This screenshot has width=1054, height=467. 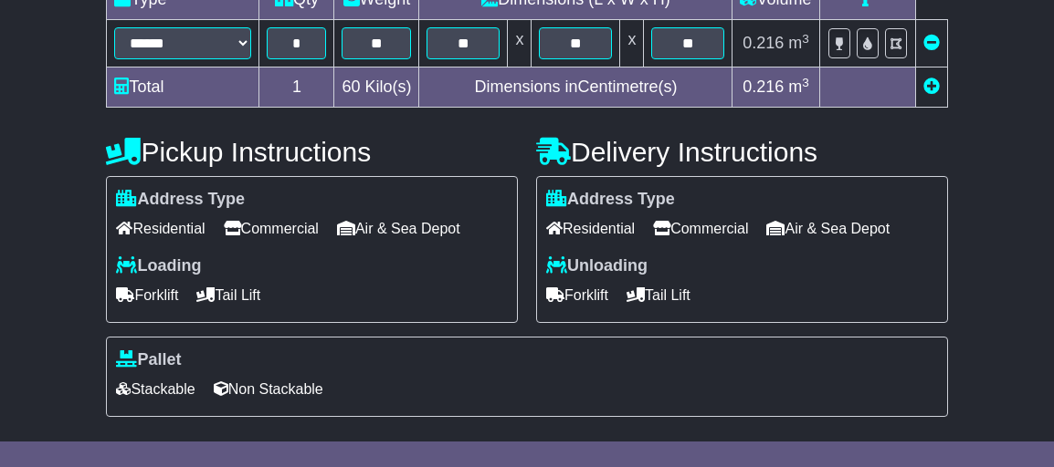 I want to click on a: Add new item, so click(x=931, y=87).